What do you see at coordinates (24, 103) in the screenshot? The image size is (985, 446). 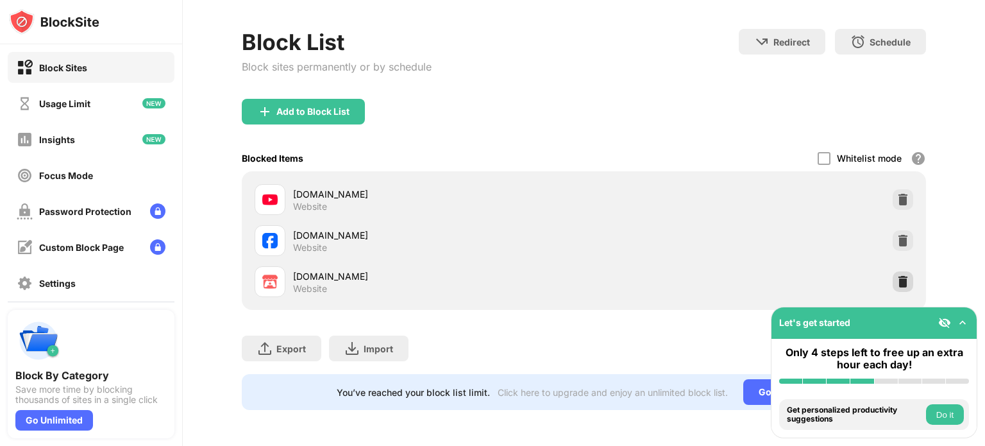 I see `img: time-usage-off.svg` at bounding box center [24, 103].